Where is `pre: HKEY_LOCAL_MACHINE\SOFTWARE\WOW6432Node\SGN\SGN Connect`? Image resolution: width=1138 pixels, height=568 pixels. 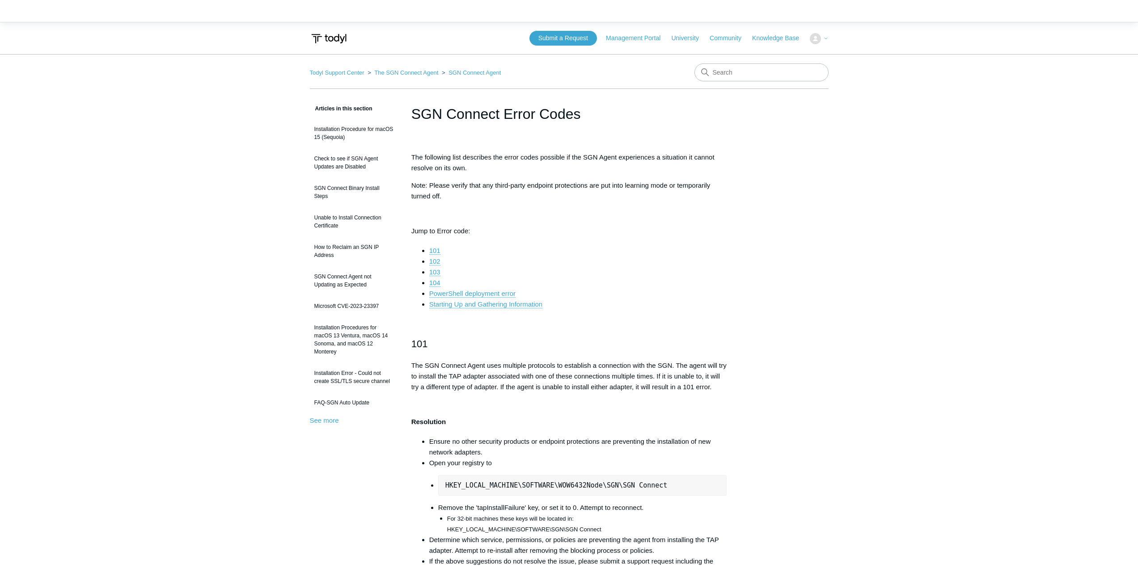 pre: HKEY_LOCAL_MACHINE\SOFTWARE\WOW6432Node\SGN\SGN Connect is located at coordinates (583, 486).